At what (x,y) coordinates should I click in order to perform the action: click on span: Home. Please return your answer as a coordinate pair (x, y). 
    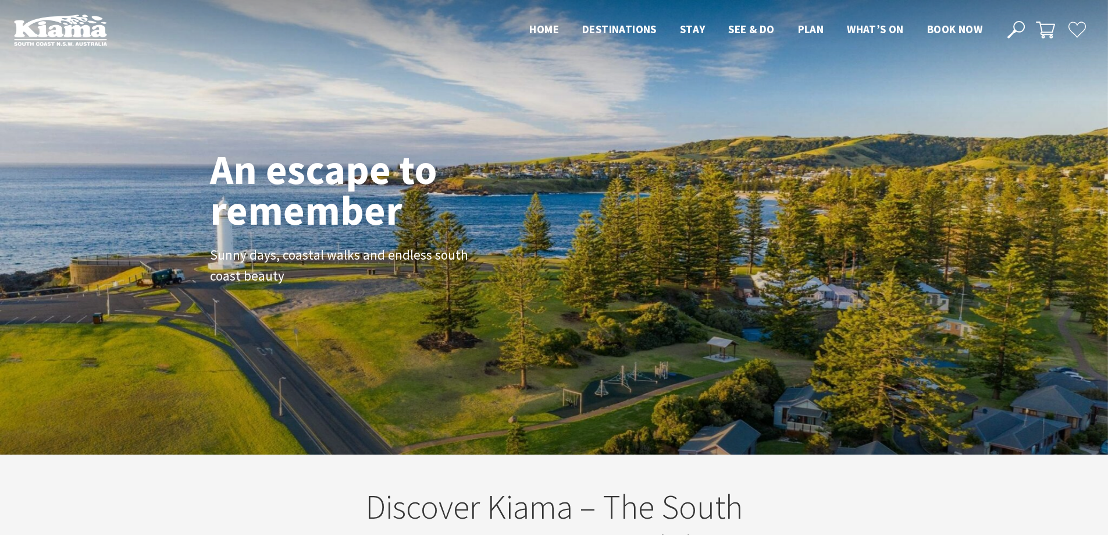
    Looking at the image, I should click on (544, 29).